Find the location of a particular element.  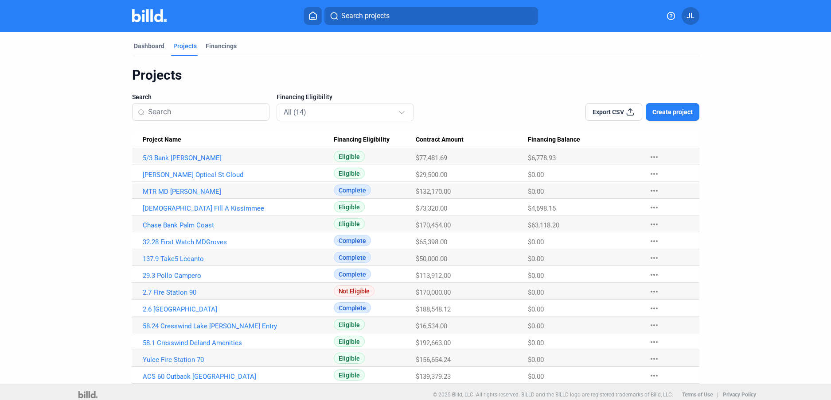

span: $16,534.00 is located at coordinates (431, 327).